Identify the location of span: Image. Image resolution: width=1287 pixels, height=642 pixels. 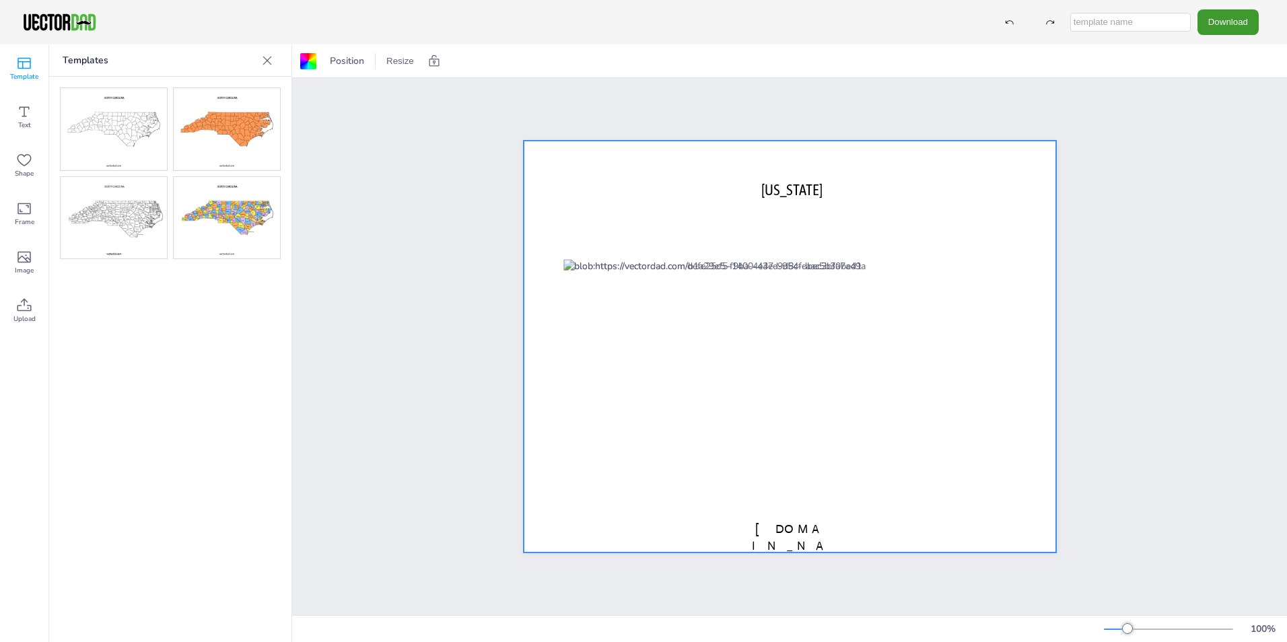
(24, 271).